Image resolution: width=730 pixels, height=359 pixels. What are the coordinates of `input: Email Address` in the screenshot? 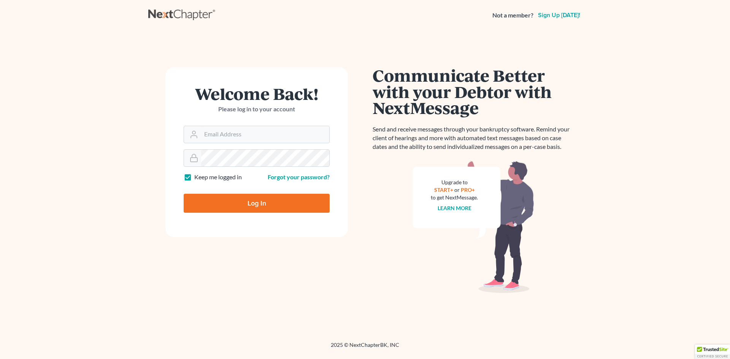 It's located at (265, 135).